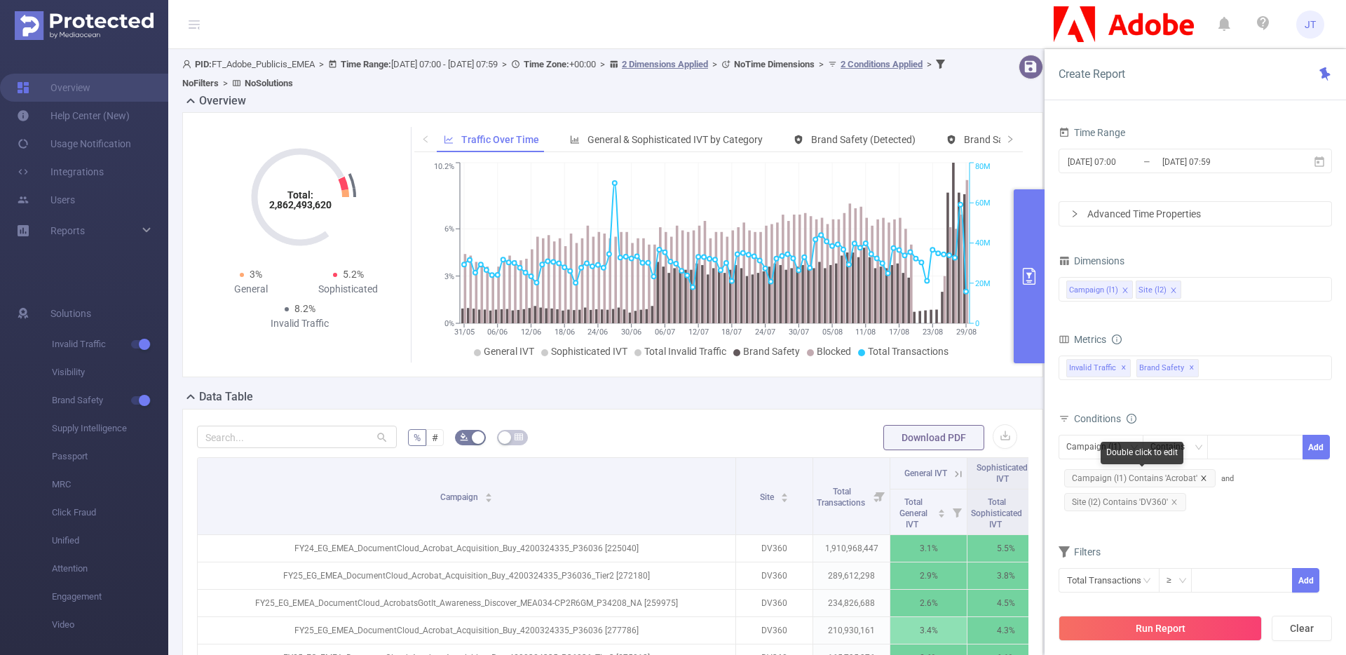  What do you see at coordinates (863, 139) in the screenshot?
I see `span: Brand Safety (Detected)` at bounding box center [863, 139].